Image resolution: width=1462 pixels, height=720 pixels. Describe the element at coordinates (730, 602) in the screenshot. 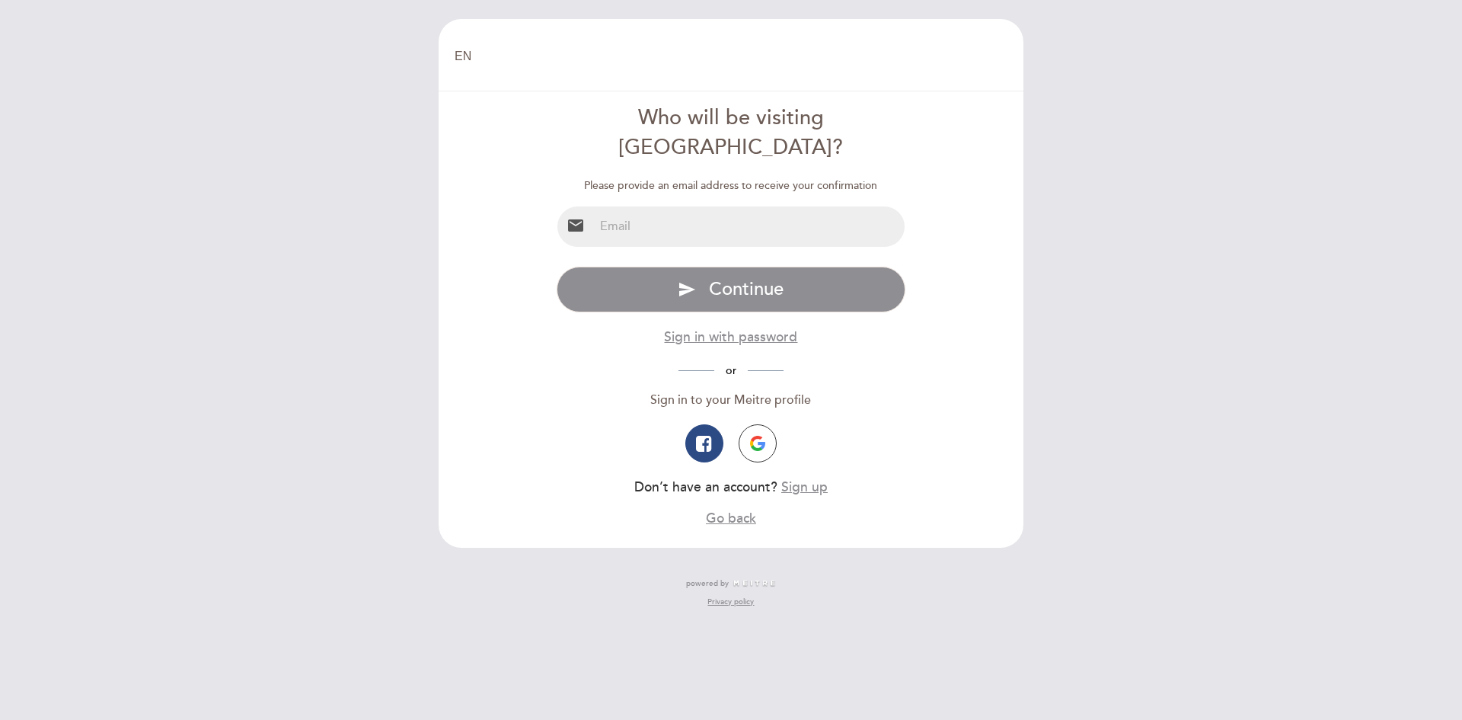

I see `a: Privacy policy` at that location.